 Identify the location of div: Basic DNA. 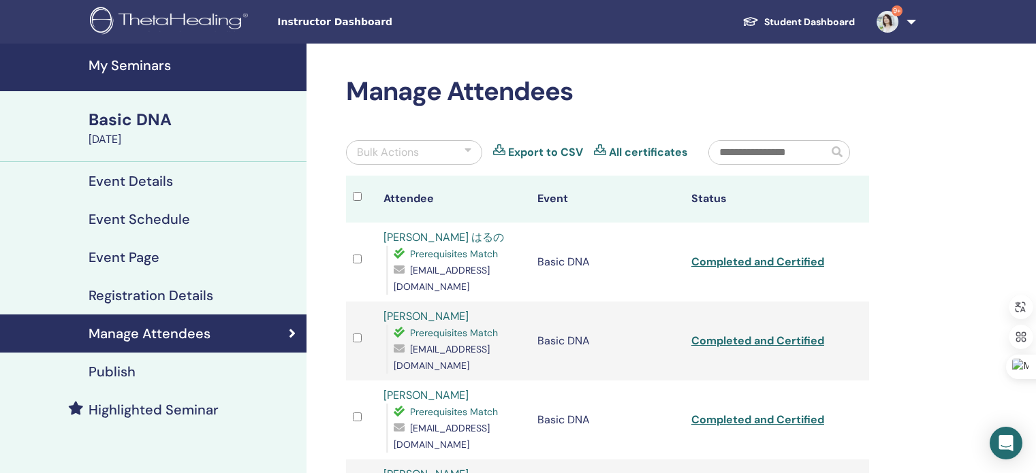
(193, 120).